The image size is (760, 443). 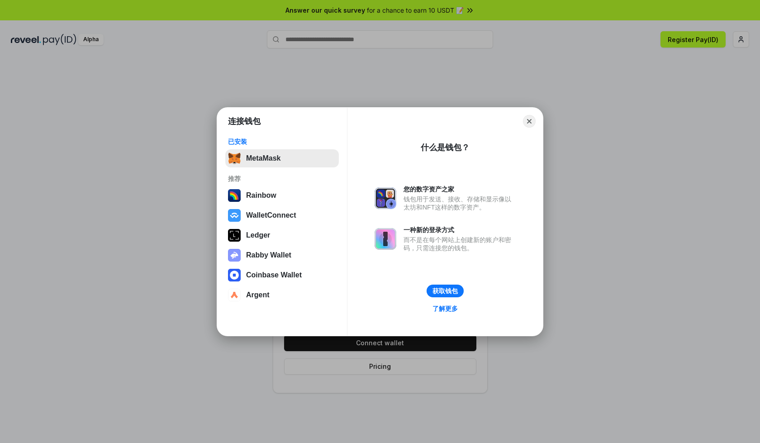 What do you see at coordinates (282, 215) in the screenshot?
I see `button: WalletConnect` at bounding box center [282, 215].